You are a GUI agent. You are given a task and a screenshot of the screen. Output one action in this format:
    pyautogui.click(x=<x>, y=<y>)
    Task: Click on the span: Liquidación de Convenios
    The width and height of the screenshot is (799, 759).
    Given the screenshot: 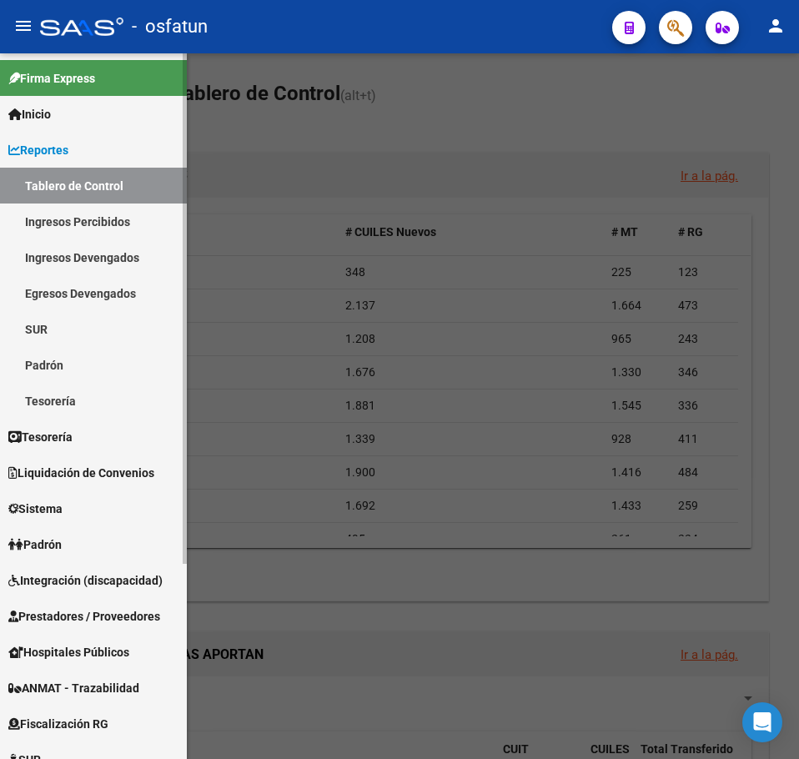 What is the action you would take?
    pyautogui.click(x=81, y=473)
    